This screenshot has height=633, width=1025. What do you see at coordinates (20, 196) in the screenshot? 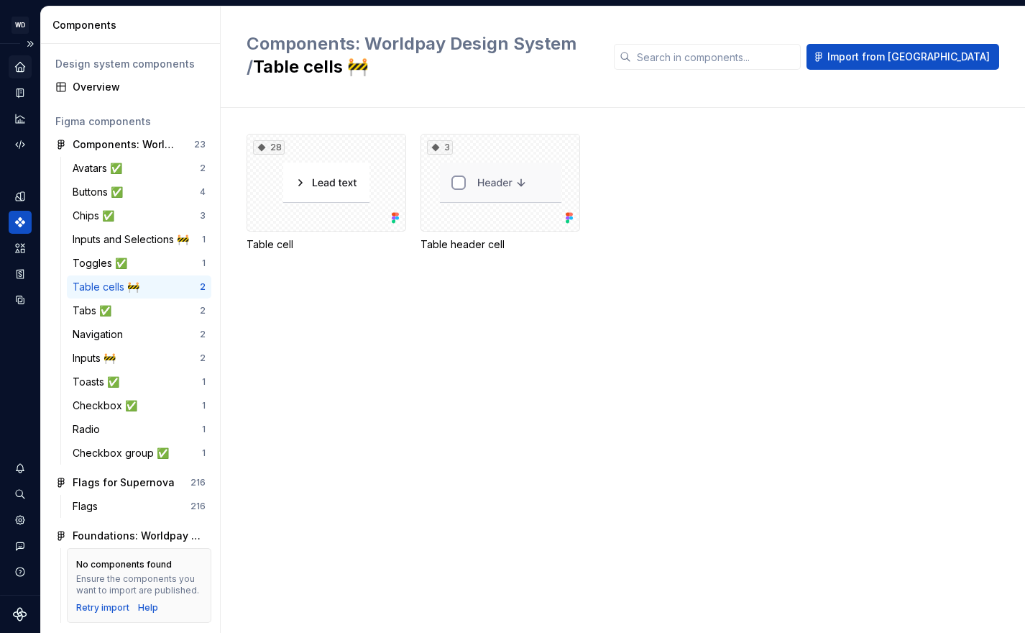
I see `a: Design tokens` at bounding box center [20, 196].